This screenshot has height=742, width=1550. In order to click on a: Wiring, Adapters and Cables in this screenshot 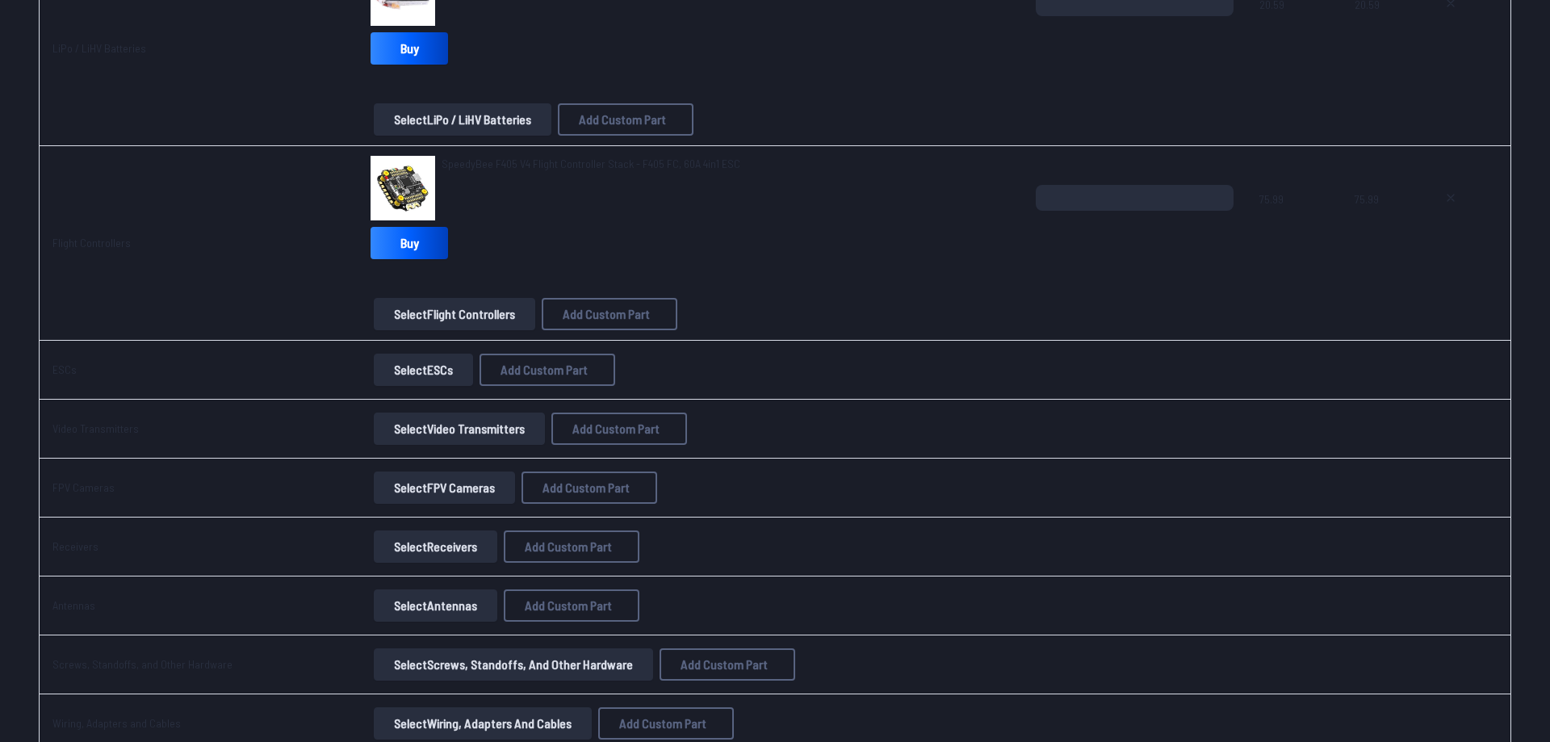, I will do `click(116, 722)`.